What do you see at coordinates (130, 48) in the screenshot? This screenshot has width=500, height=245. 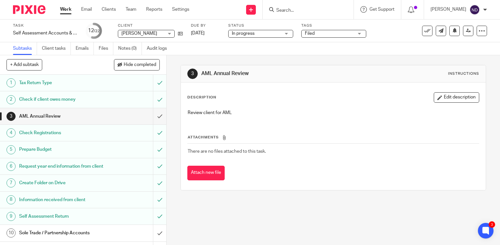 I see `a: Notes (0)` at bounding box center [130, 48].